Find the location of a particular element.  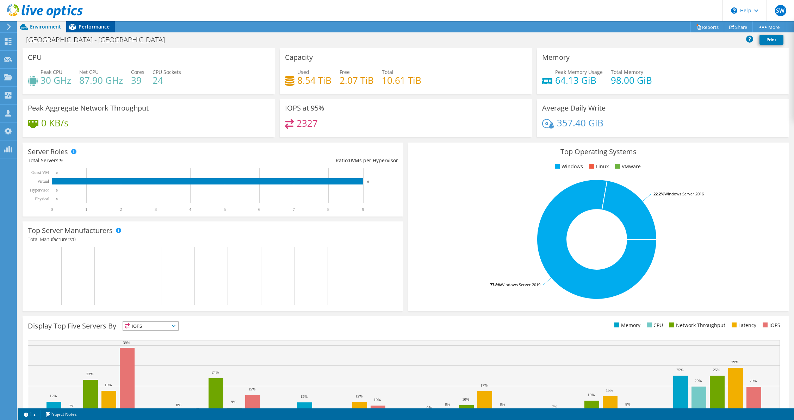

text: 2 is located at coordinates (121, 210).